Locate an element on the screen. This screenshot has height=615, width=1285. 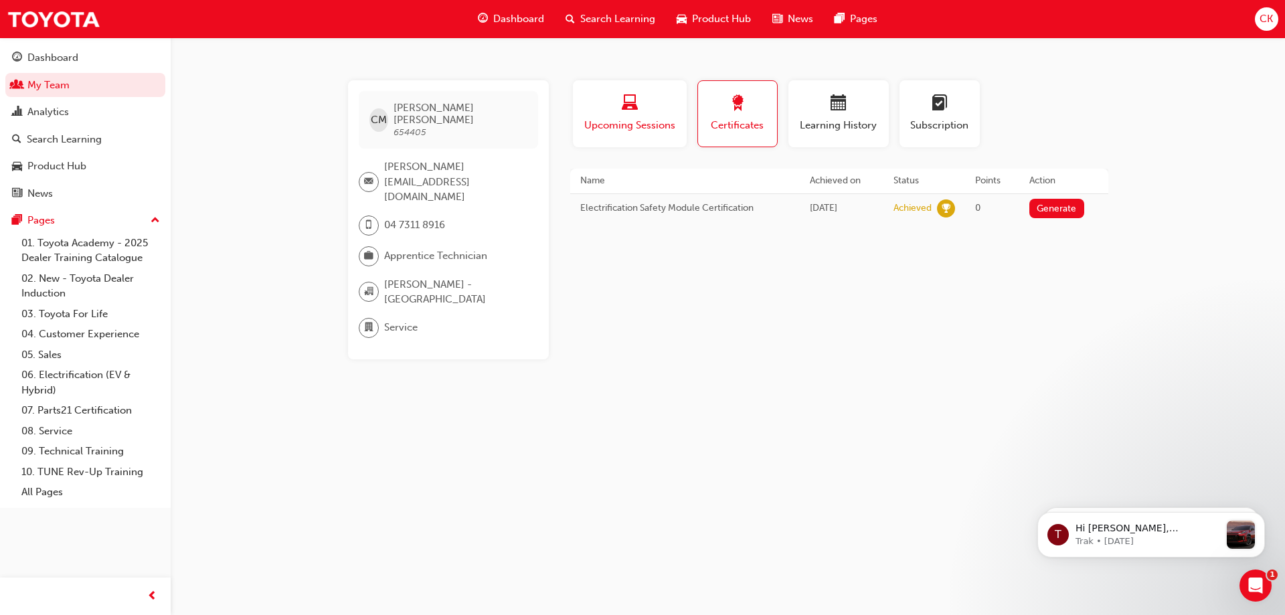
div: News is located at coordinates (40, 193).